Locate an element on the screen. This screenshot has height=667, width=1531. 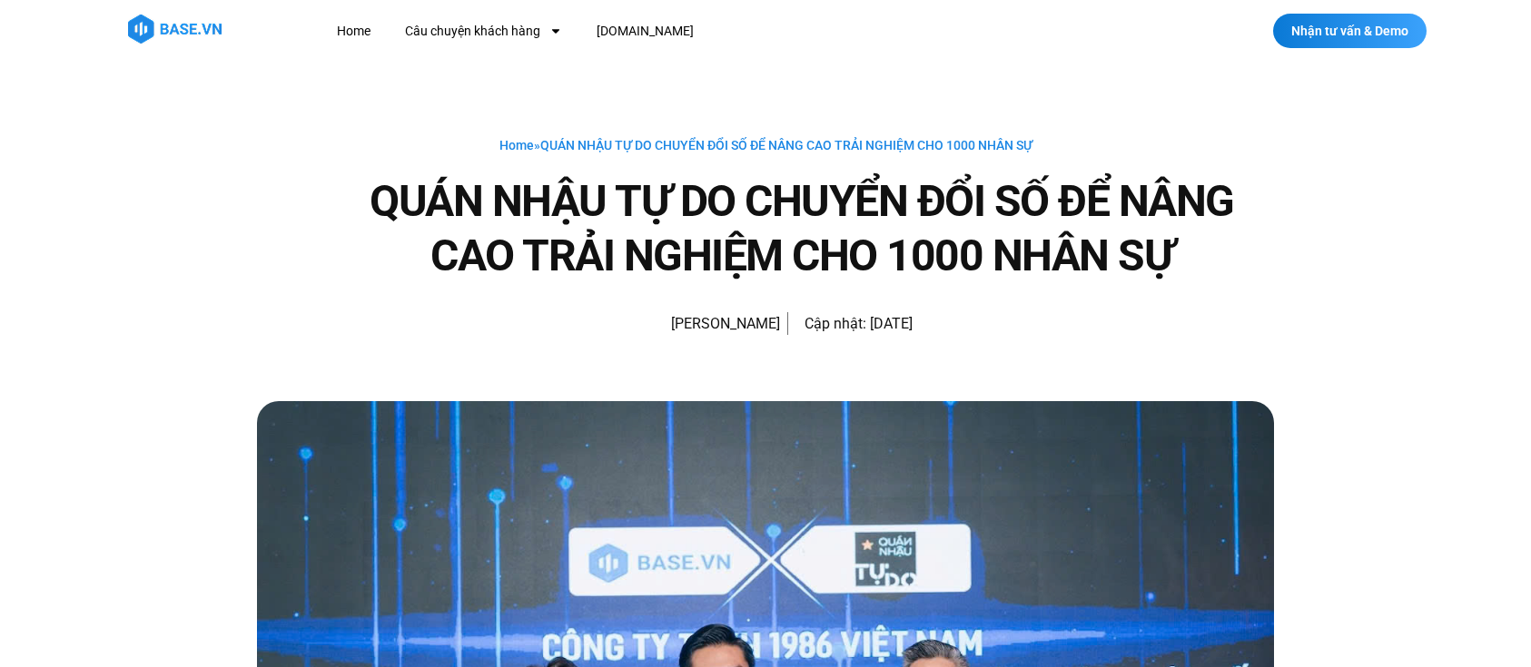
span: Cập nhật: is located at coordinates (835, 323).